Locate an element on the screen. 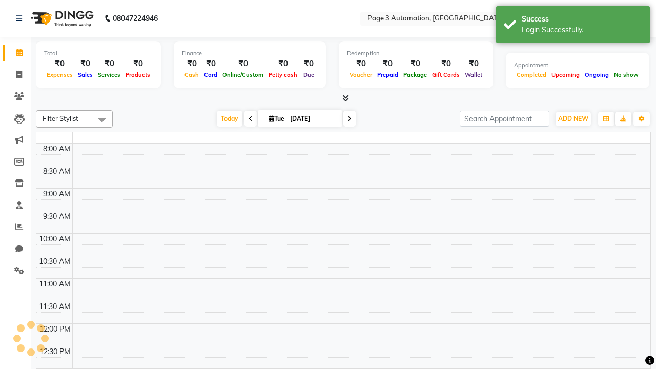 The width and height of the screenshot is (656, 369). span: Online/Custom is located at coordinates (243, 75).